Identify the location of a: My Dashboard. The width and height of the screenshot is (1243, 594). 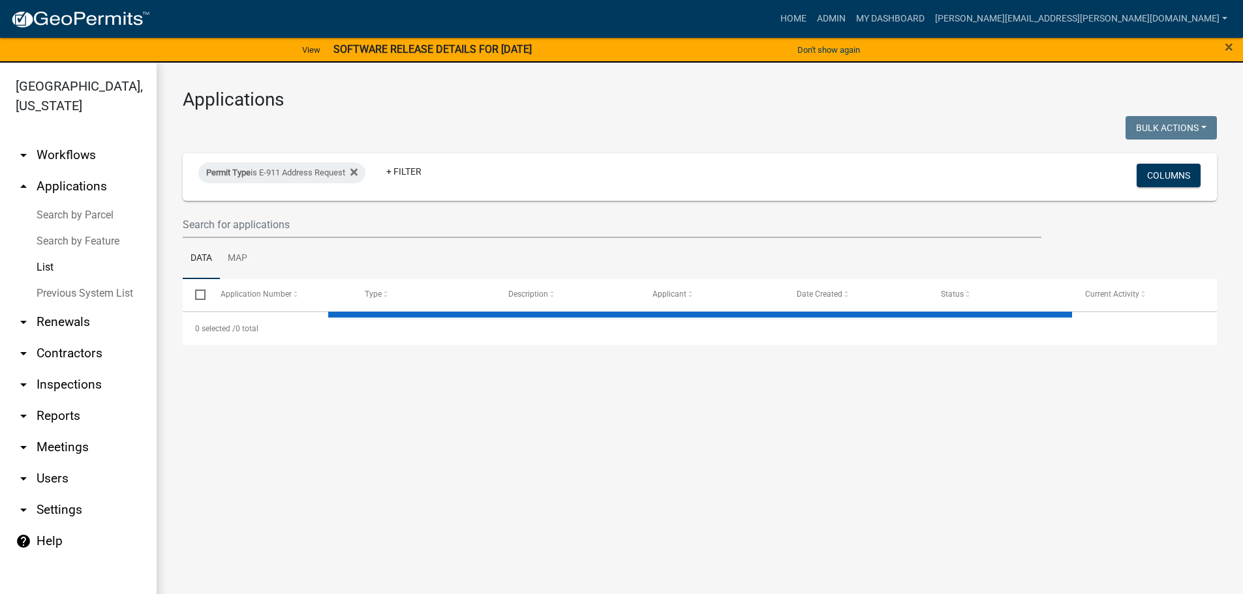
(890, 19).